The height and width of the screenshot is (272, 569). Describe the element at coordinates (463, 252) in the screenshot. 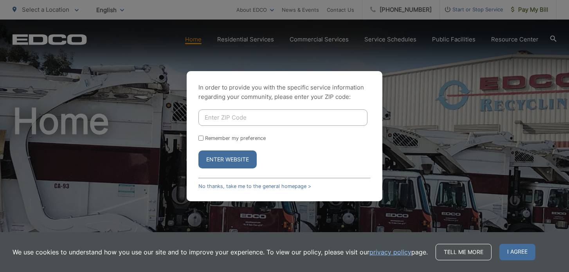

I see `a: Tell me more` at that location.